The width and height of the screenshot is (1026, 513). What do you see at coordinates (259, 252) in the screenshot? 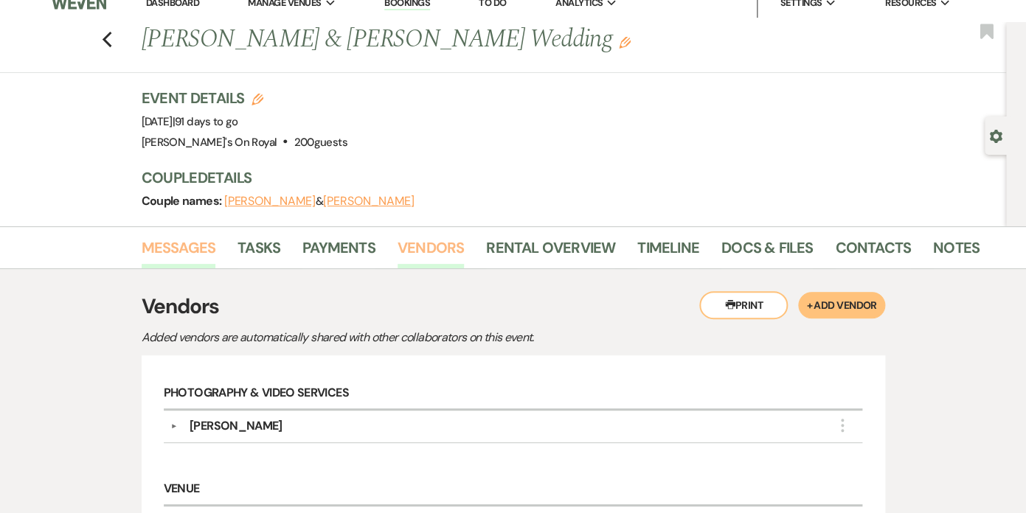
I see `a: Tasks` at bounding box center [259, 252].